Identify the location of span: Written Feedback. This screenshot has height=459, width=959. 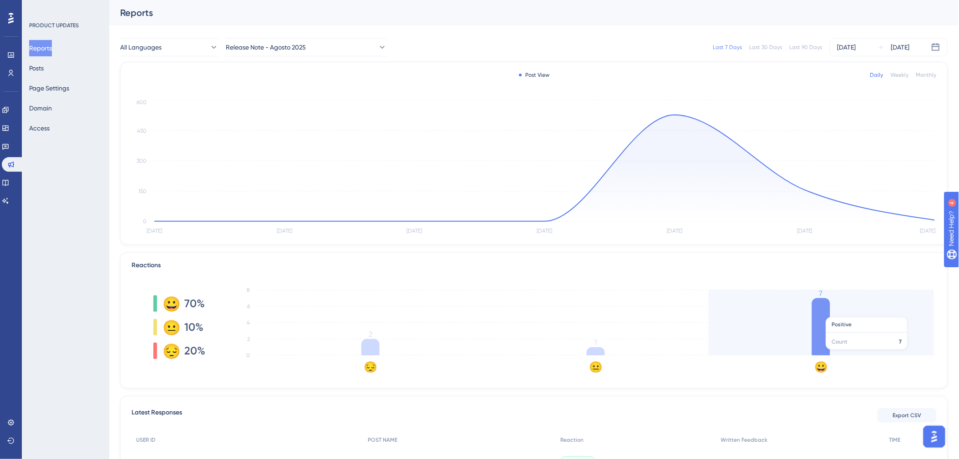
(744, 440).